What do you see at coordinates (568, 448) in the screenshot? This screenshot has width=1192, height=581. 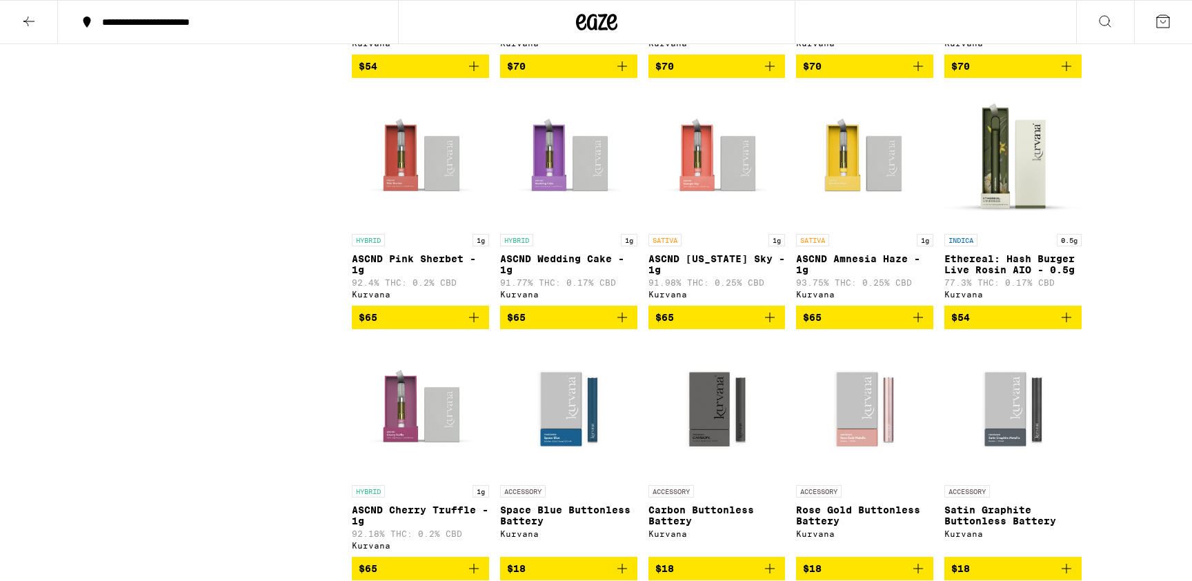 I see `a: Open page for Space Blue Buttonless Battery from Kurvana` at bounding box center [568, 448].